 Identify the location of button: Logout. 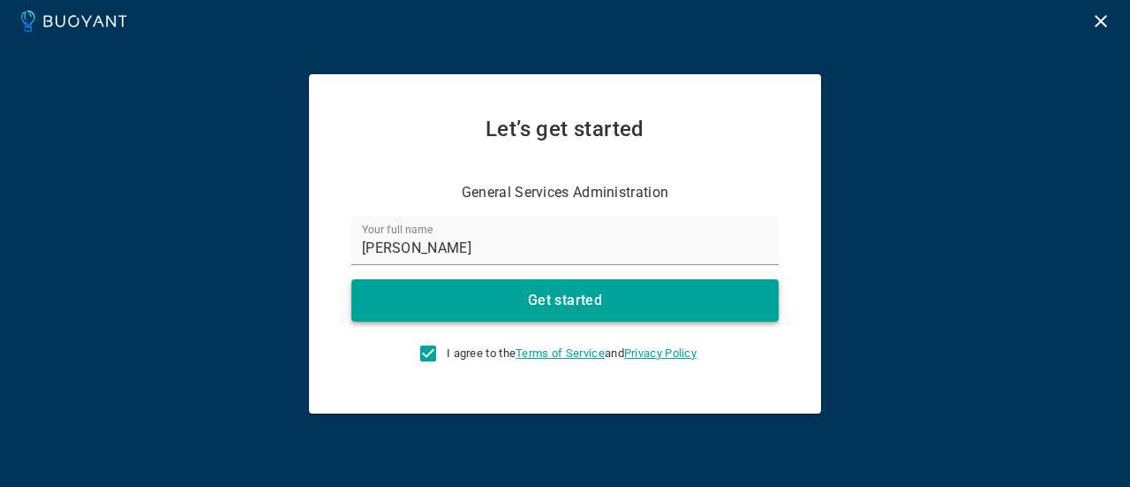
(1101, 21).